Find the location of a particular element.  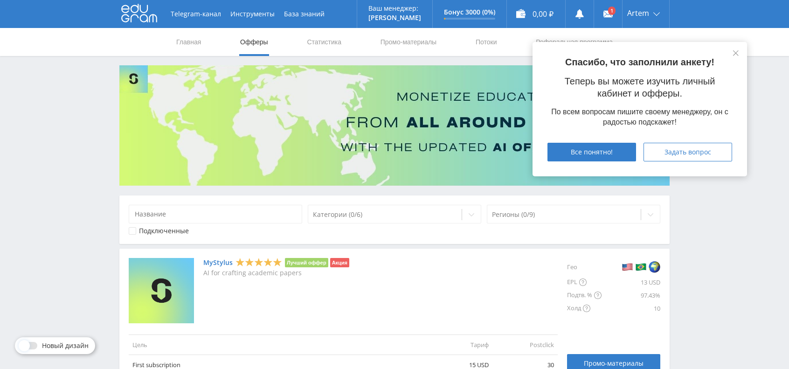

a: Потоки is located at coordinates (486, 42).